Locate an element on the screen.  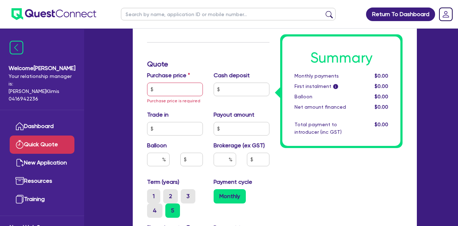
a: Quick Quote is located at coordinates (42, 144).